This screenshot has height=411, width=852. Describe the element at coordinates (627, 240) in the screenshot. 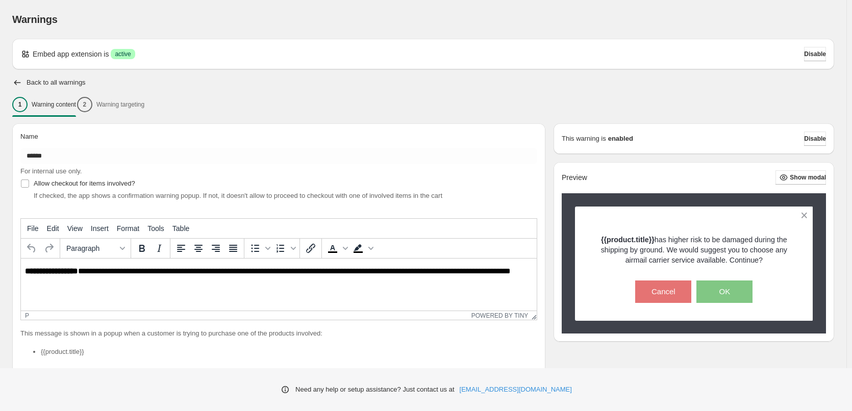

I see `strong: {{product.title}}` at that location.